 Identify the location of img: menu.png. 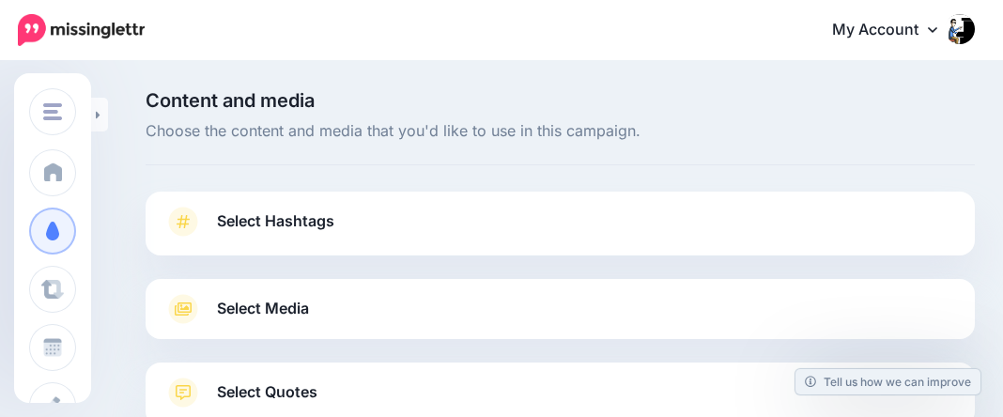
(53, 112).